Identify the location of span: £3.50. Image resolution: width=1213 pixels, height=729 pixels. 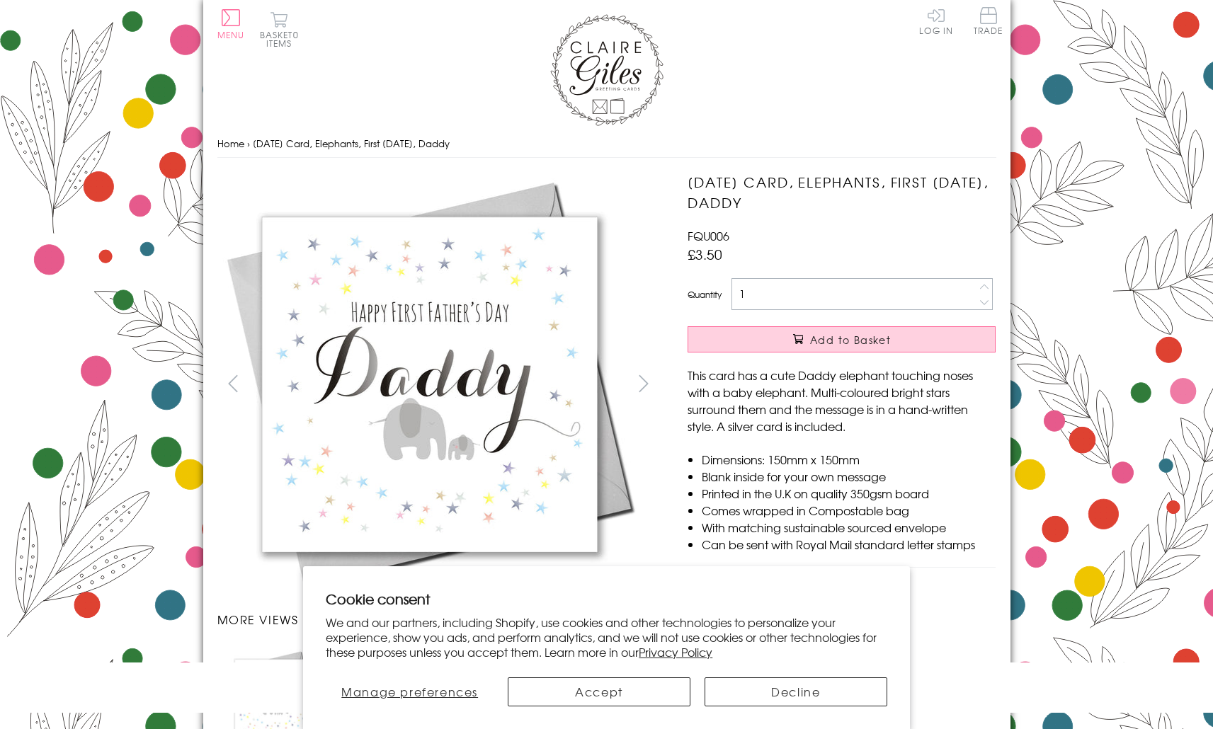
(705, 254).